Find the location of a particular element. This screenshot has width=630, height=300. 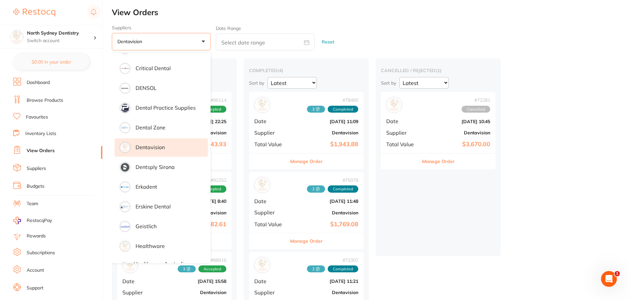

p: Critical Dental is located at coordinates (153, 68).